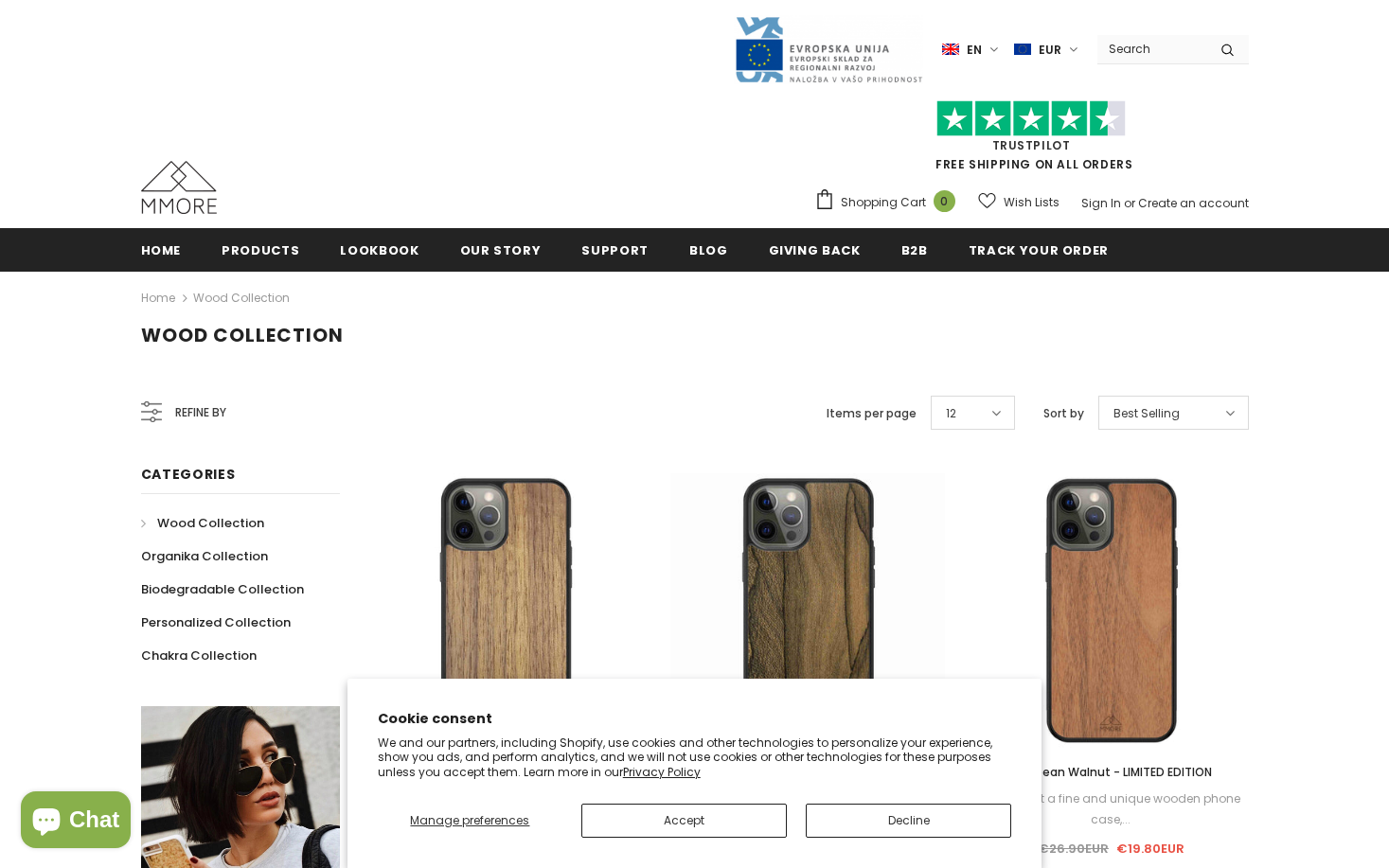 Image resolution: width=1389 pixels, height=868 pixels. What do you see at coordinates (944, 201) in the screenshot?
I see `span: 0` at bounding box center [944, 201].